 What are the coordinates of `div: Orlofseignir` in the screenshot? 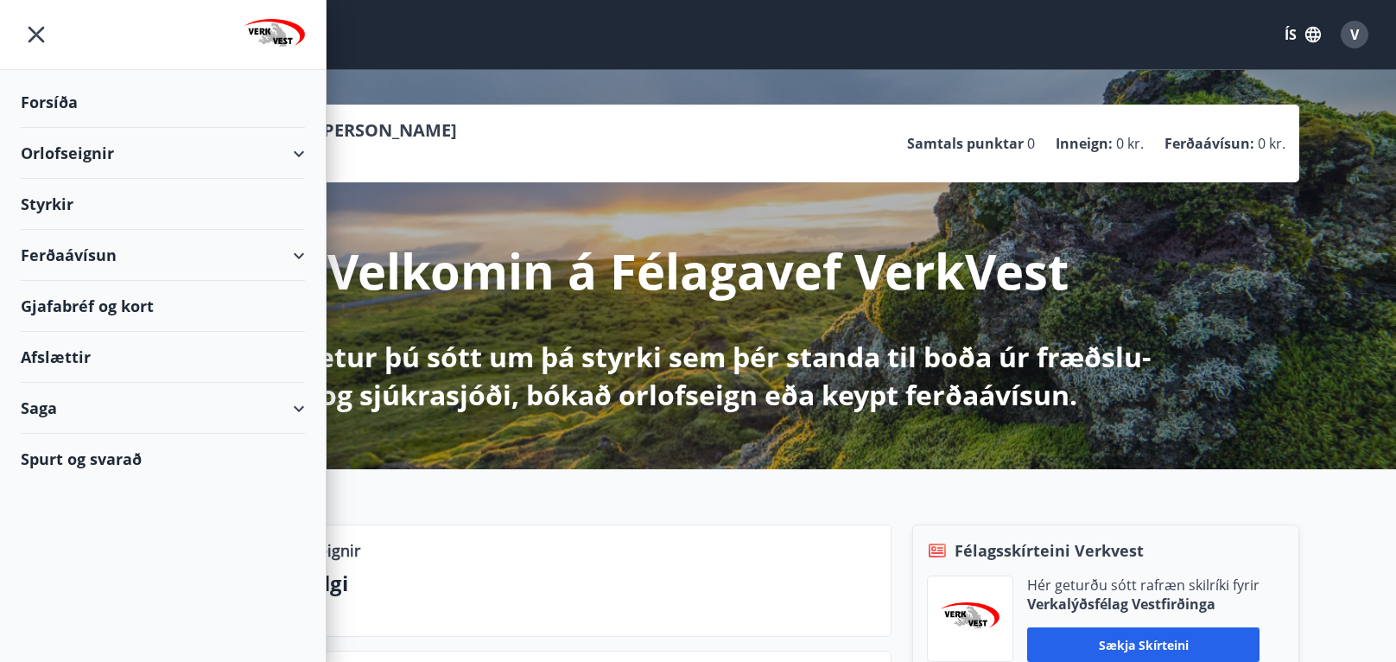 It's located at (162, 153).